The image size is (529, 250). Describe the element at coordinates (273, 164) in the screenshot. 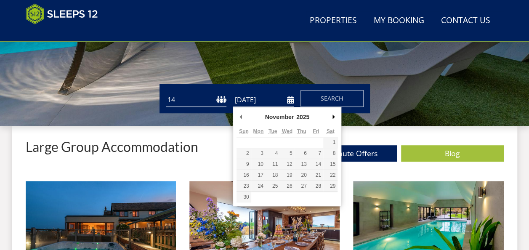

I see `button: 11` at that location.